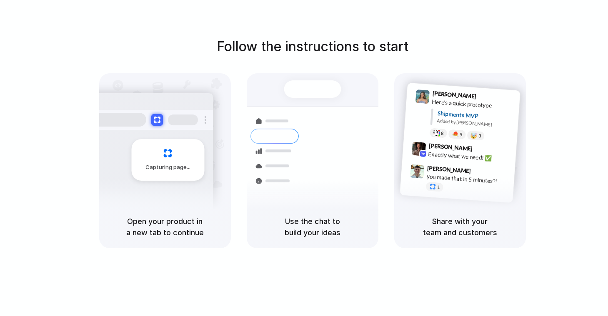  I want to click on div: Exactly what we need! ✅, so click(469, 157).